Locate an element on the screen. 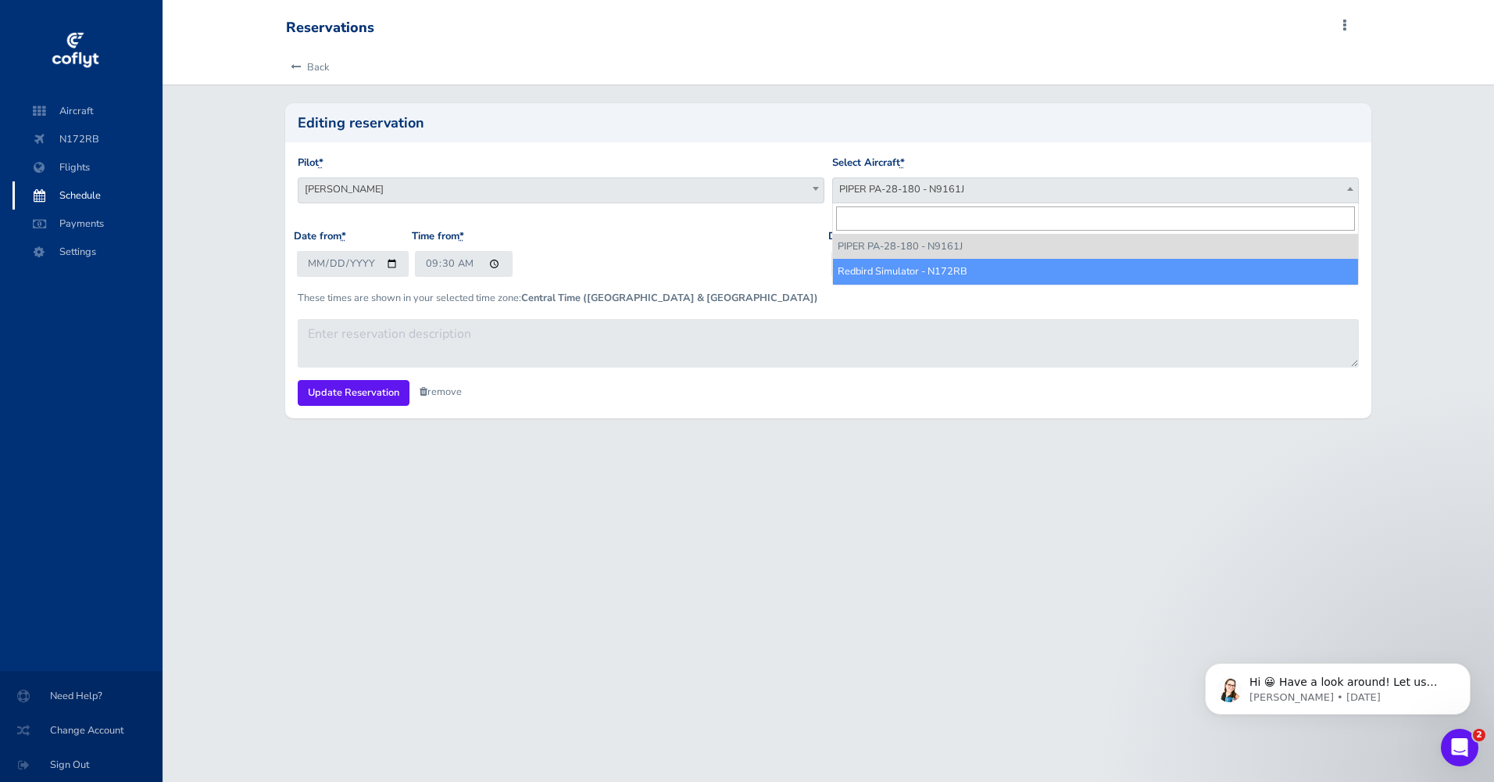 Image resolution: width=1494 pixels, height=782 pixels. label: Date from is located at coordinates (320, 236).